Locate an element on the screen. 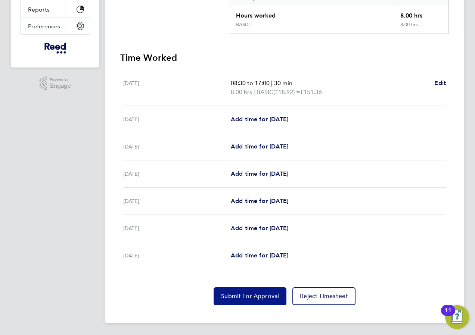 The height and width of the screenshot is (335, 475). span: Submit For Approval is located at coordinates (250, 296).